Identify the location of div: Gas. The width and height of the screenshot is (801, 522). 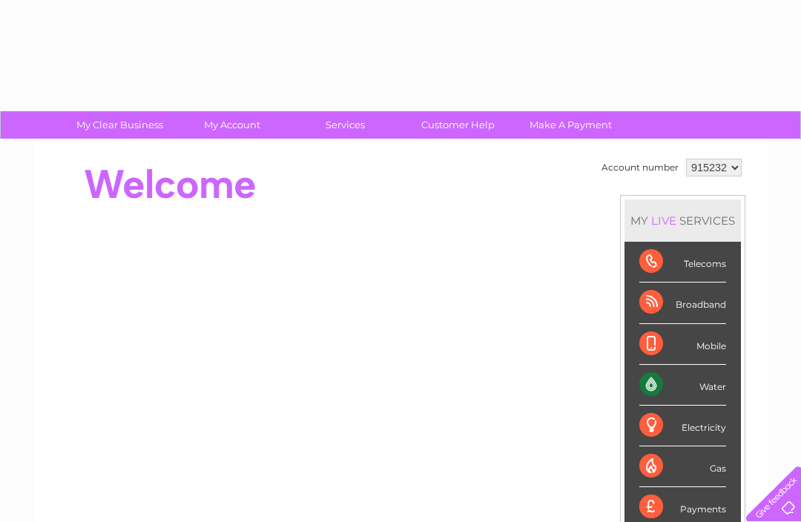
(682, 466).